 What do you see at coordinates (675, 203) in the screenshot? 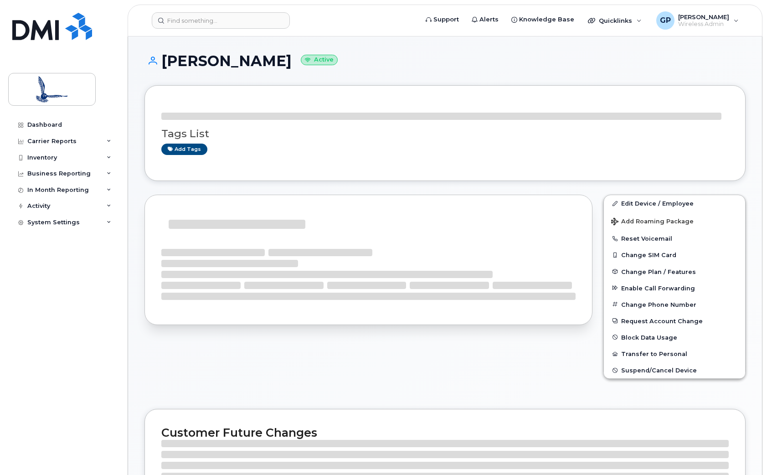
I see `a: Edit Device / Employee` at bounding box center [675, 203].